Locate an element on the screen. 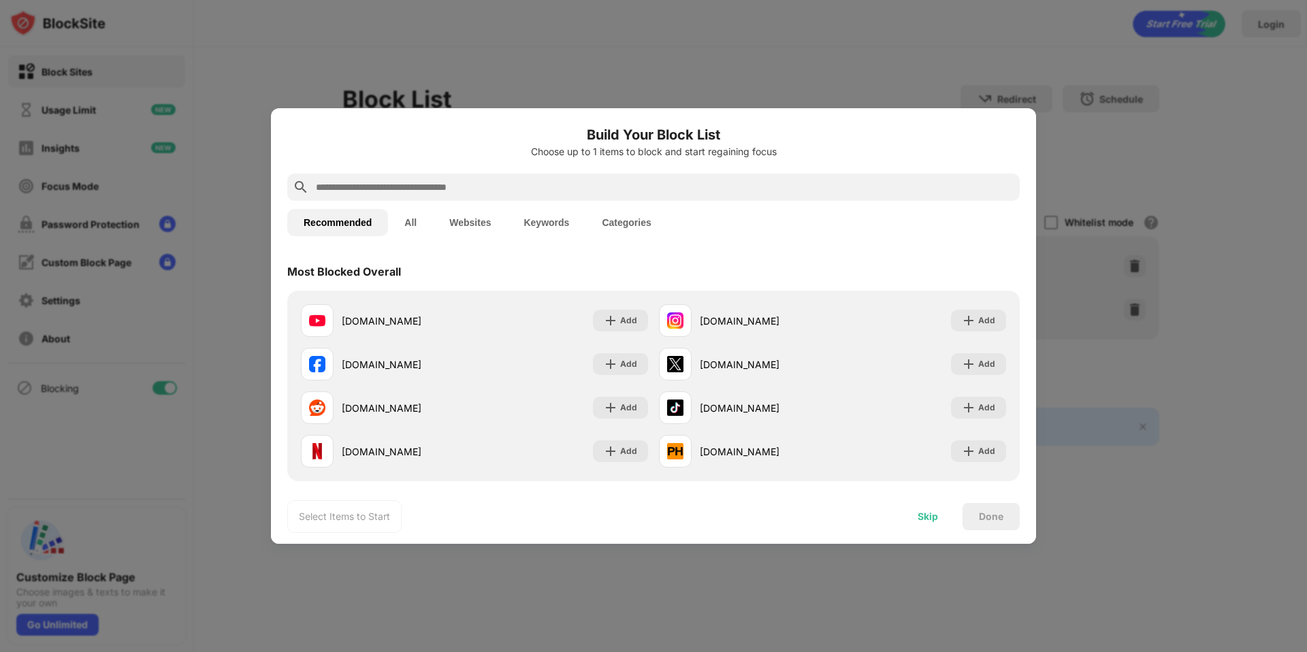 The height and width of the screenshot is (652, 1307). div: Skip is located at coordinates (928, 517).